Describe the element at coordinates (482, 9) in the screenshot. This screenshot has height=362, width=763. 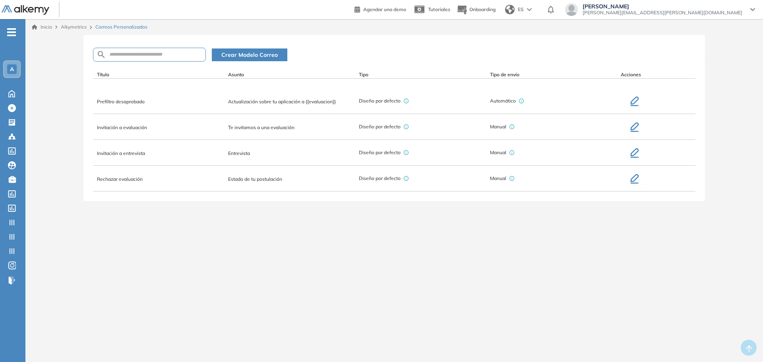
I see `span: Onboarding` at that location.